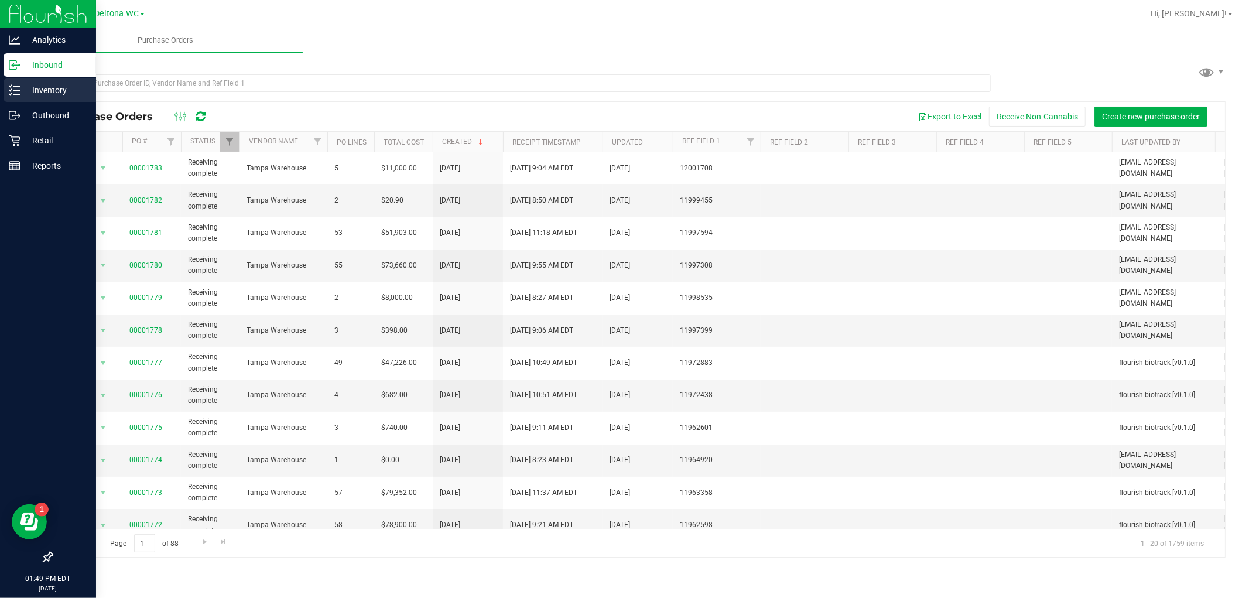 This screenshot has height=598, width=1249. I want to click on span: $78,900.00, so click(399, 525).